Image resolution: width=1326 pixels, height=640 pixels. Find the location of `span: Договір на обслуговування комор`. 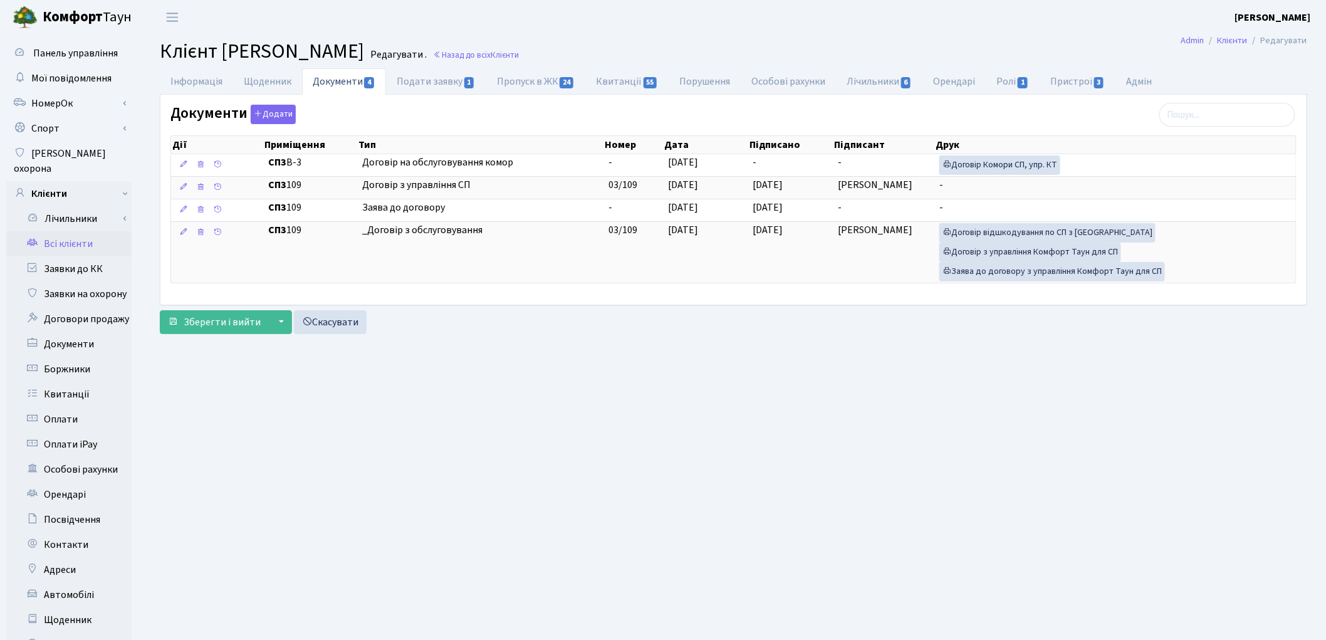

span: Договір на обслуговування комор is located at coordinates (480, 162).